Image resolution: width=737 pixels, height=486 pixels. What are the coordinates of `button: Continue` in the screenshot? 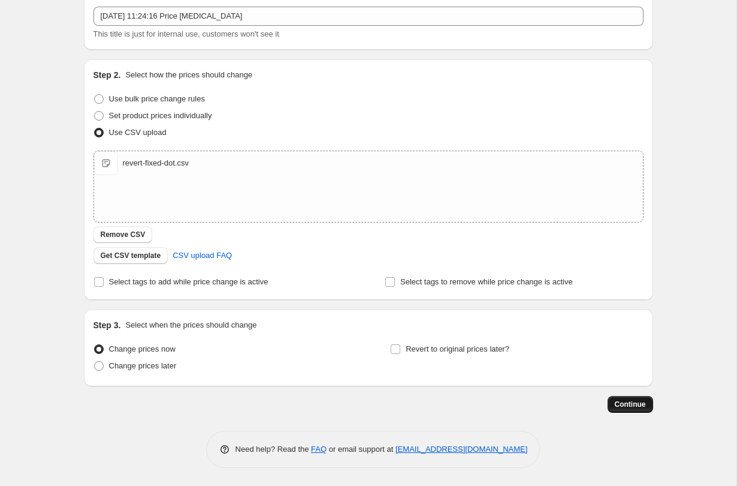 It's located at (631, 404).